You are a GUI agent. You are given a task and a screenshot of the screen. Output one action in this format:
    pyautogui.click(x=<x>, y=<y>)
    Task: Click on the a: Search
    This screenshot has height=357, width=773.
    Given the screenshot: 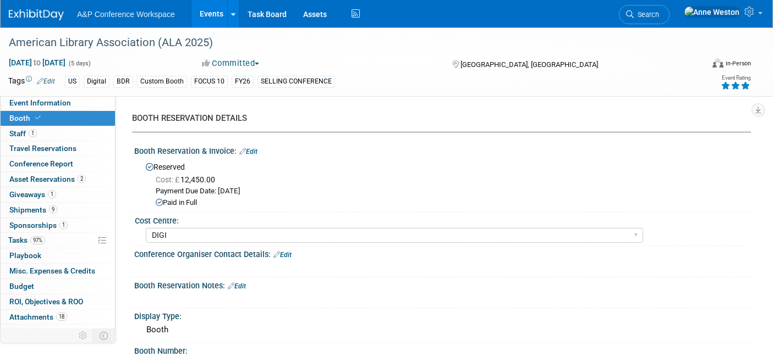 What is the action you would take?
    pyautogui.click(x=644, y=14)
    